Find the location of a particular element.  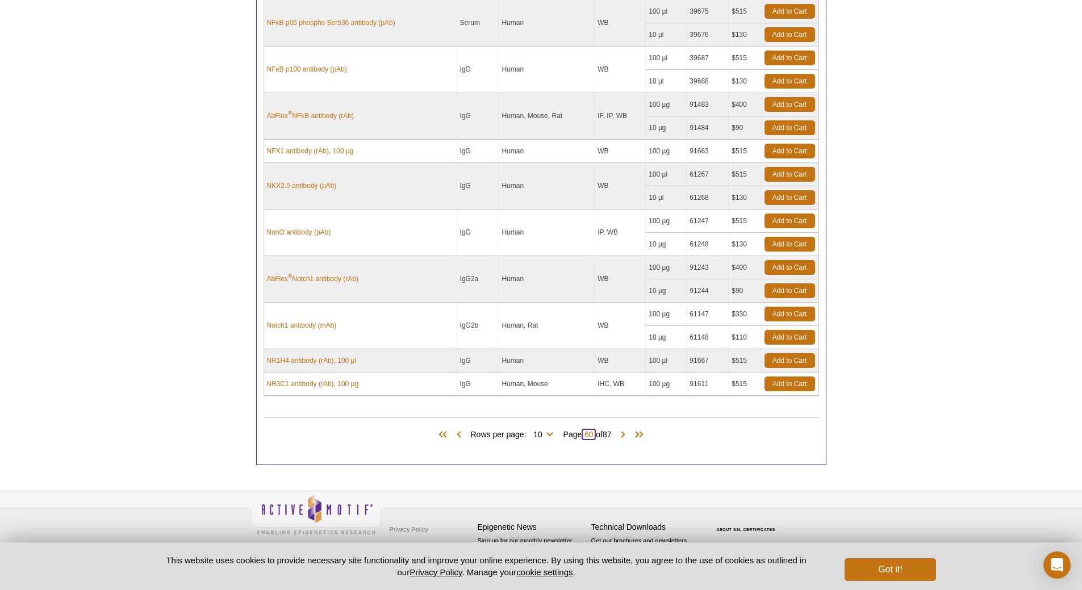

td: $330 is located at coordinates (745, 314).